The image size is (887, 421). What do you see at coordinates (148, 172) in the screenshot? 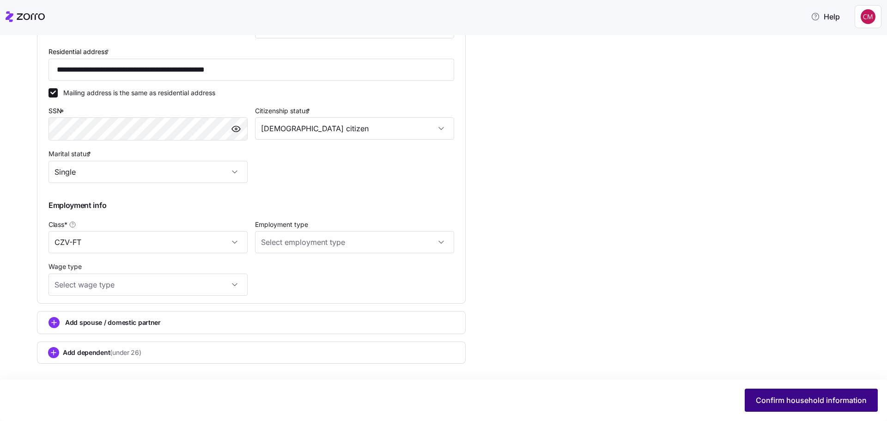
I see `input: Select marital status` at bounding box center [148, 172].